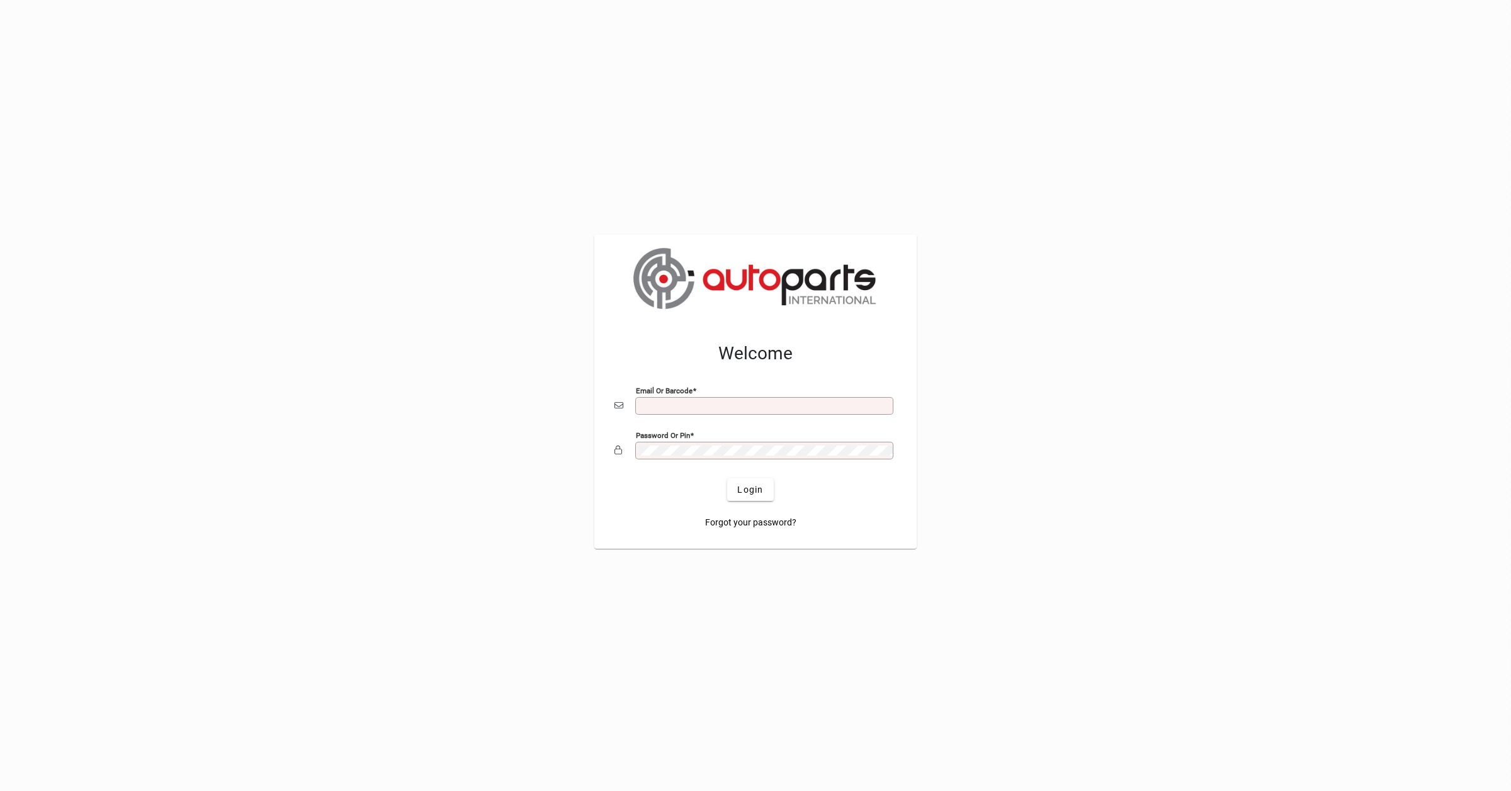 The image size is (1511, 791). I want to click on mat-label: Password or Pin, so click(663, 436).